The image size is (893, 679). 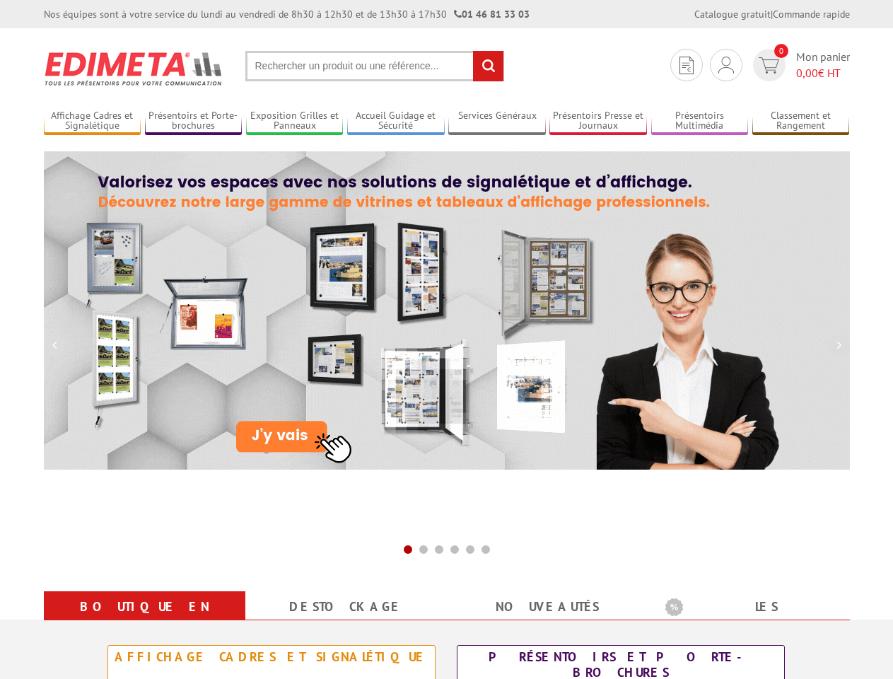 What do you see at coordinates (754, 608) in the screenshot?
I see `b: Les promotions` at bounding box center [754, 608].